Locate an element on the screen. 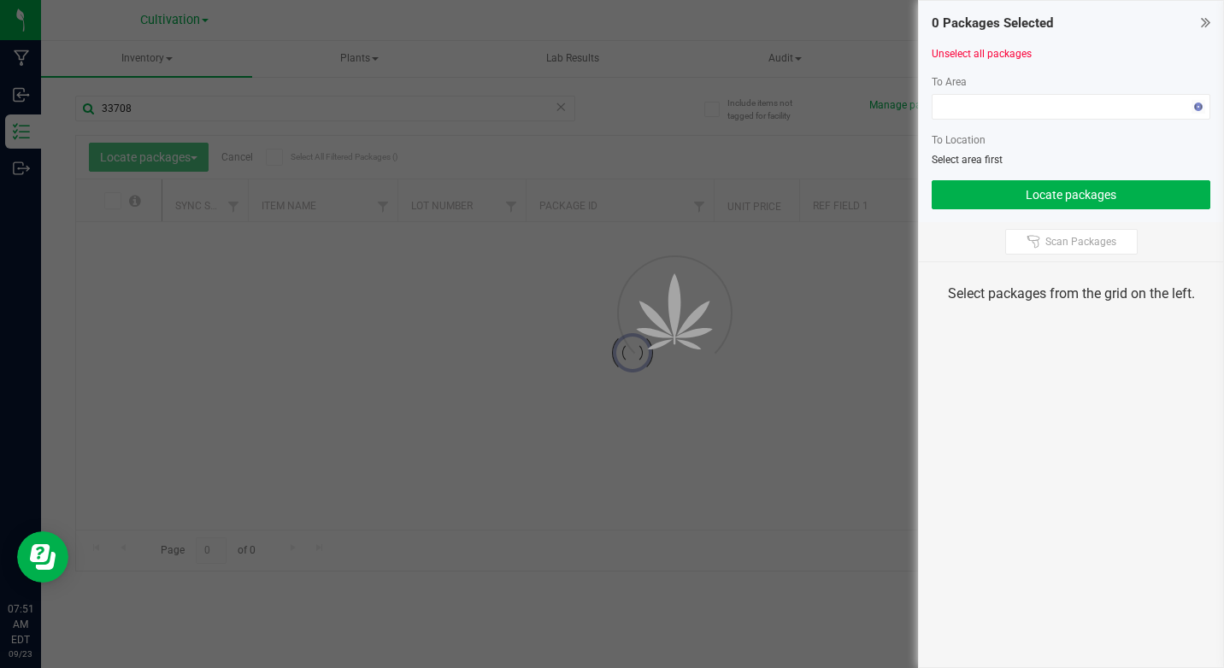 The width and height of the screenshot is (1224, 668). span: To Area is located at coordinates (949, 82).